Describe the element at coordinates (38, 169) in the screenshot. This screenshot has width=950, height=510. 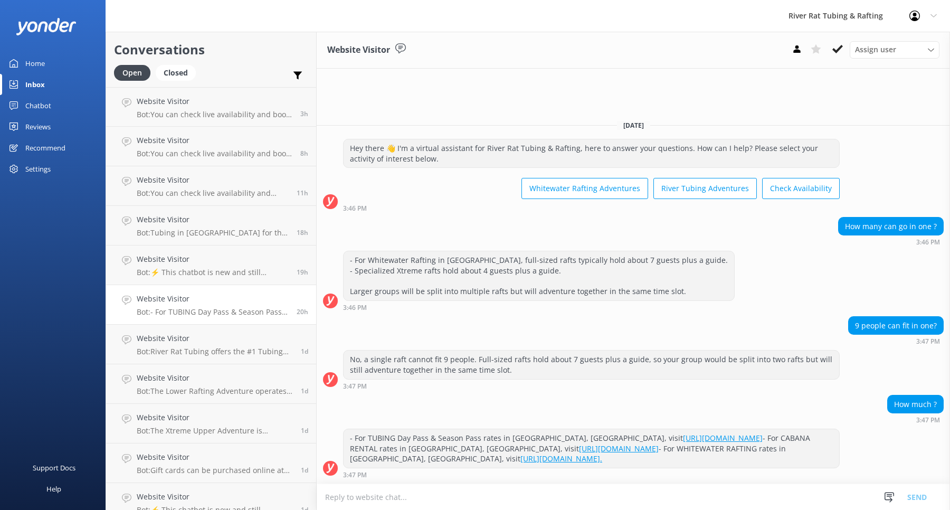
I see `div: Settings` at that location.